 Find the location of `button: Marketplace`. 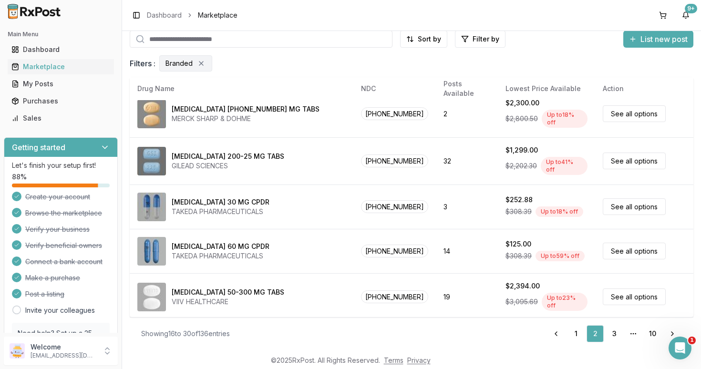

button: Marketplace is located at coordinates (61, 67).